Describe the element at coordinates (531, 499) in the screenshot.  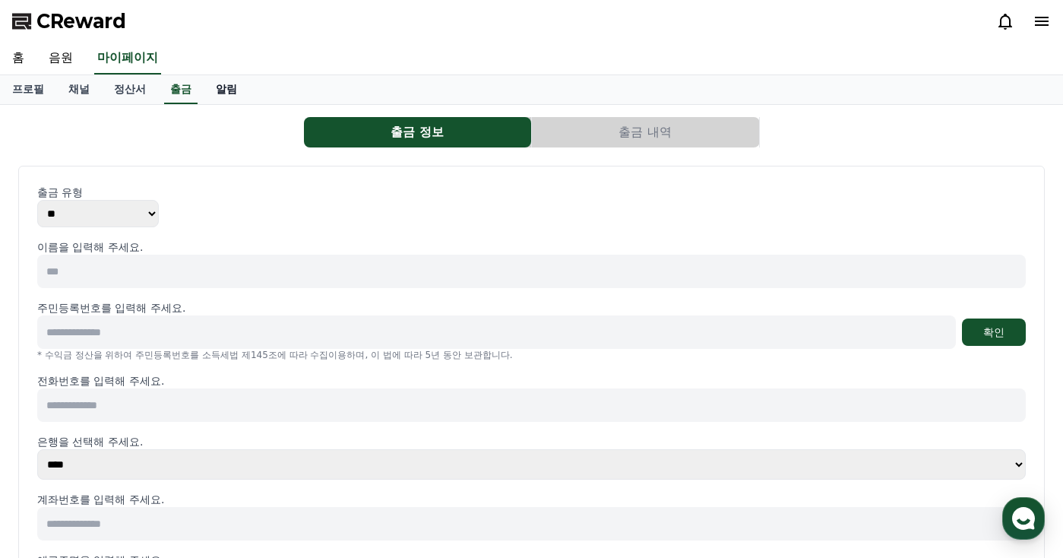
I see `p: 계좌번호를 입력해 주세요.` at that location.